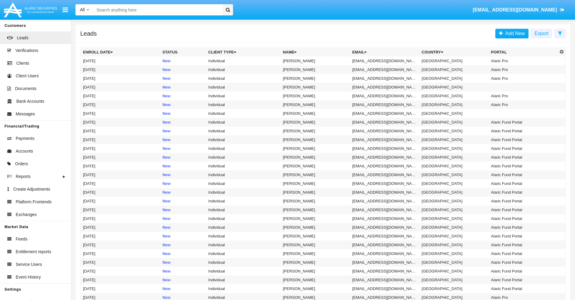 This screenshot has width=575, height=300. What do you see at coordinates (385, 52) in the screenshot?
I see `th: Email` at bounding box center [385, 52].